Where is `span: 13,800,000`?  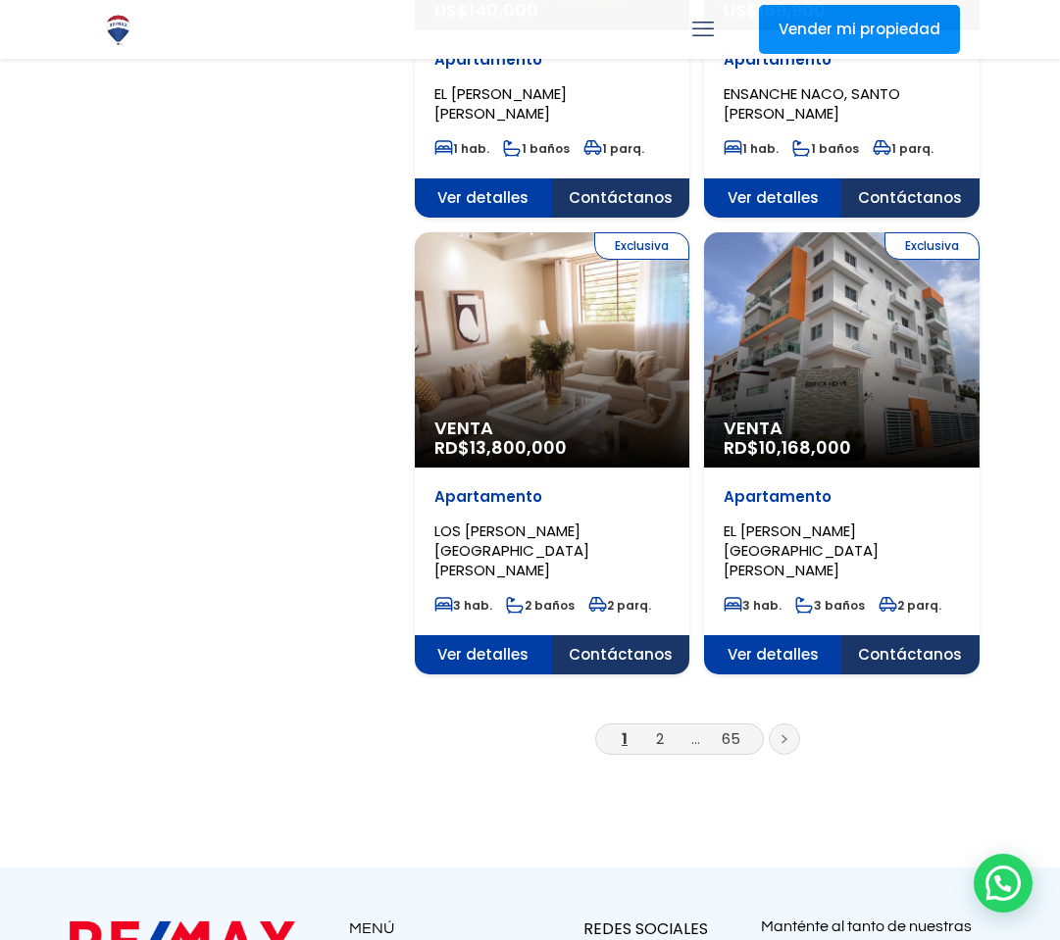
span: 13,800,000 is located at coordinates (518, 447).